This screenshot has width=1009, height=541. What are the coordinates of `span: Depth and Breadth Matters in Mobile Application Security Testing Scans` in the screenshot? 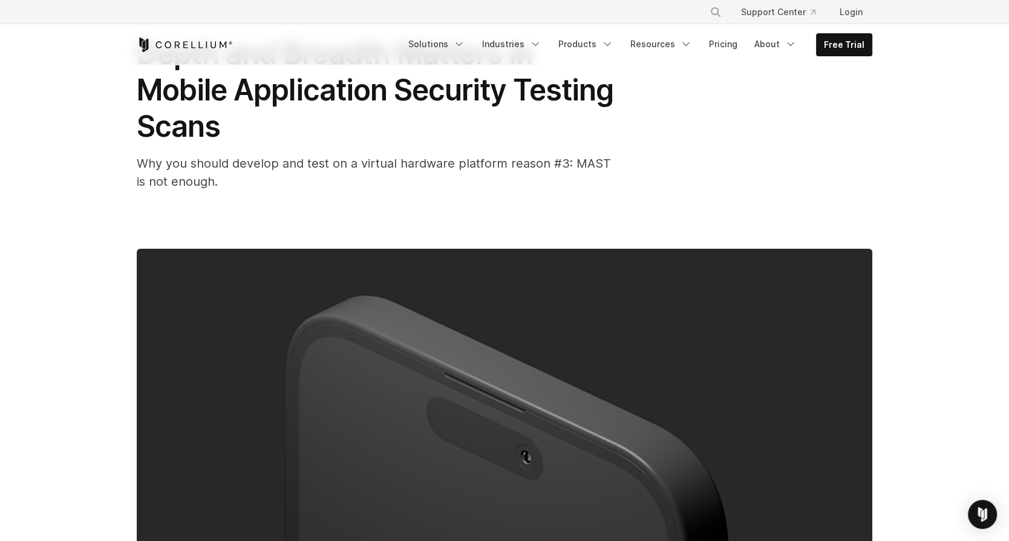 It's located at (375, 90).